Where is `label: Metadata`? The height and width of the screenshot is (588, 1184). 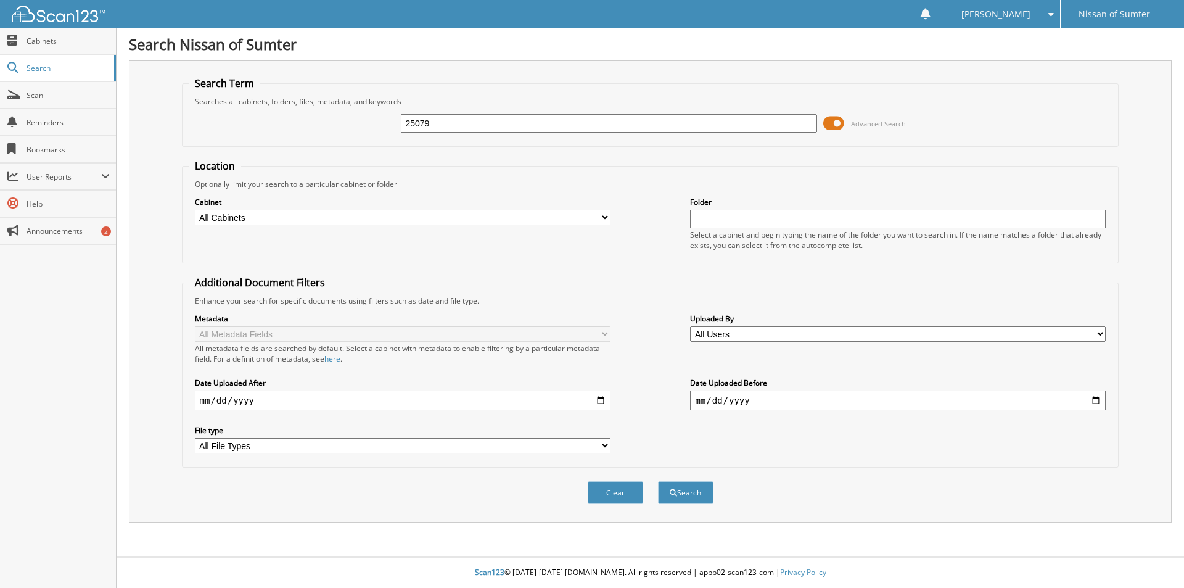
label: Metadata is located at coordinates (403, 318).